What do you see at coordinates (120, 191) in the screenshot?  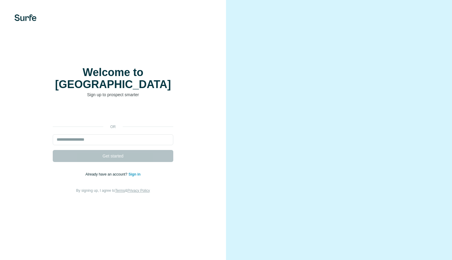 I see `a: Terms` at bounding box center [120, 191].